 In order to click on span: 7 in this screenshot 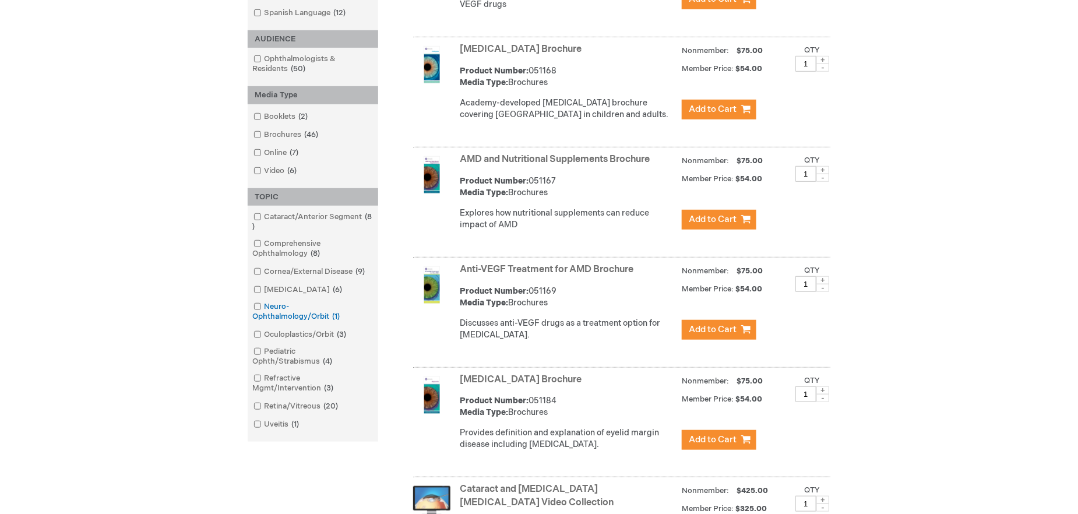, I will do `click(294, 153)`.